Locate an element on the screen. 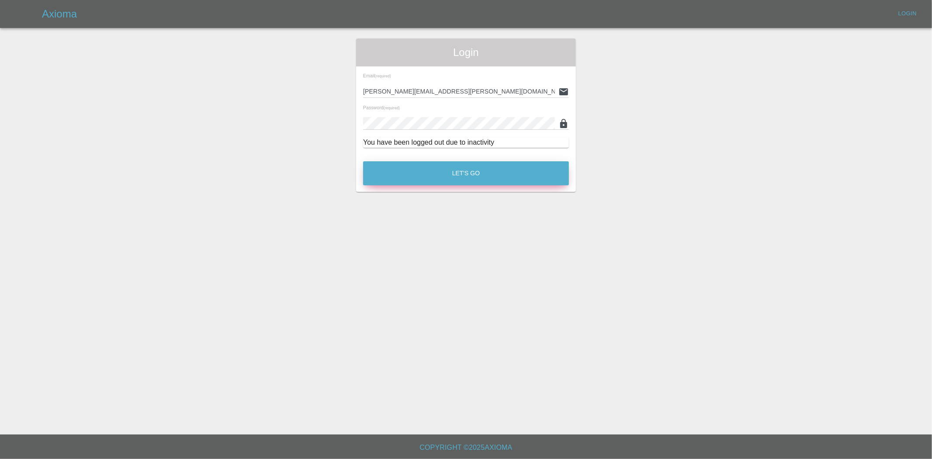 The height and width of the screenshot is (459, 932). div: You have been logged out due to inactivity is located at coordinates (466, 142).